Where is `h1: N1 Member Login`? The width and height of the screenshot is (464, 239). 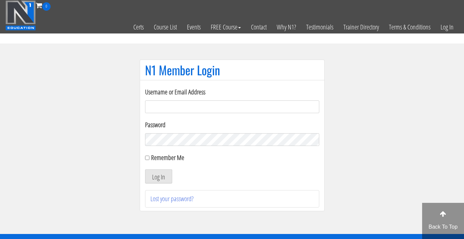 h1: N1 Member Login is located at coordinates (232, 70).